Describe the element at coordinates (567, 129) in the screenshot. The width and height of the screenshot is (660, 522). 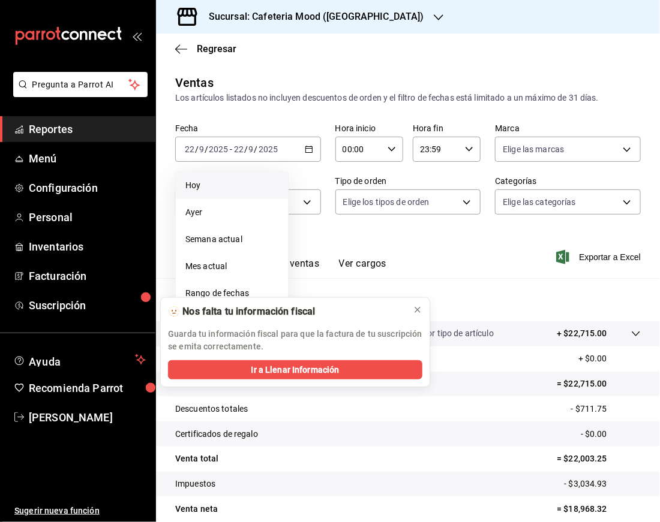
I see `label: Marca` at that location.